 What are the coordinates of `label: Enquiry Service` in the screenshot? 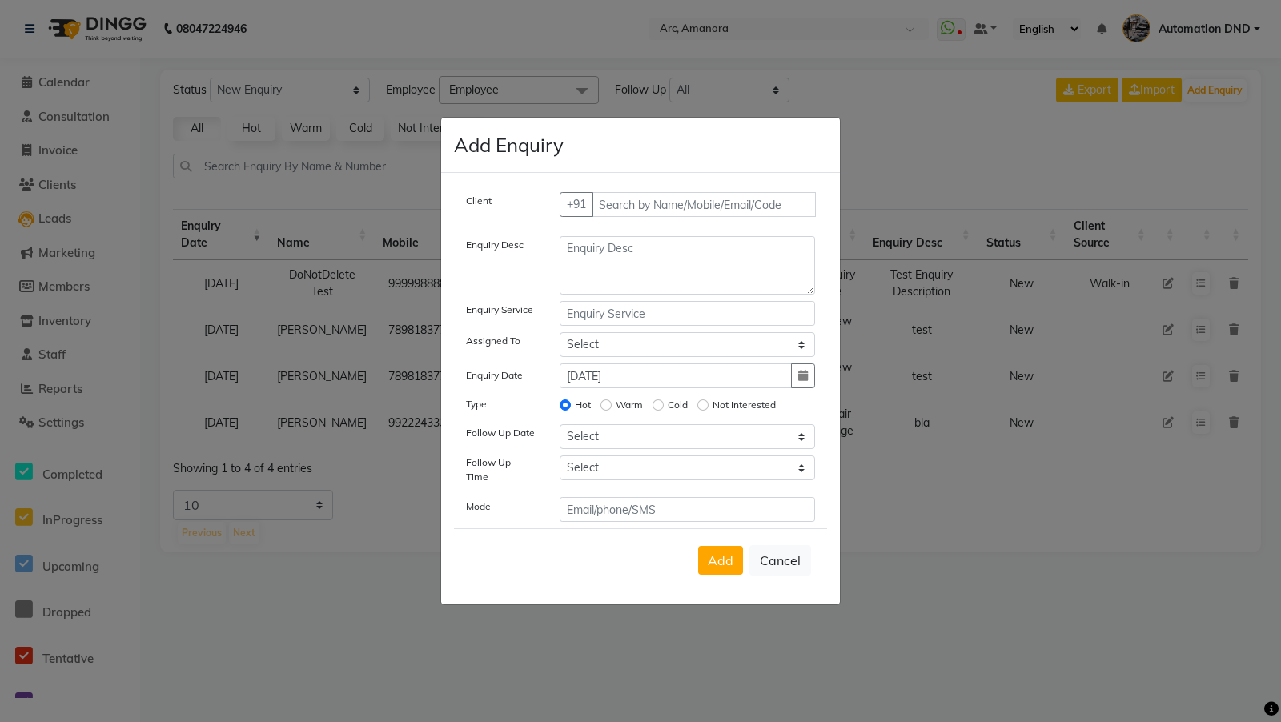 It's located at (500, 310).